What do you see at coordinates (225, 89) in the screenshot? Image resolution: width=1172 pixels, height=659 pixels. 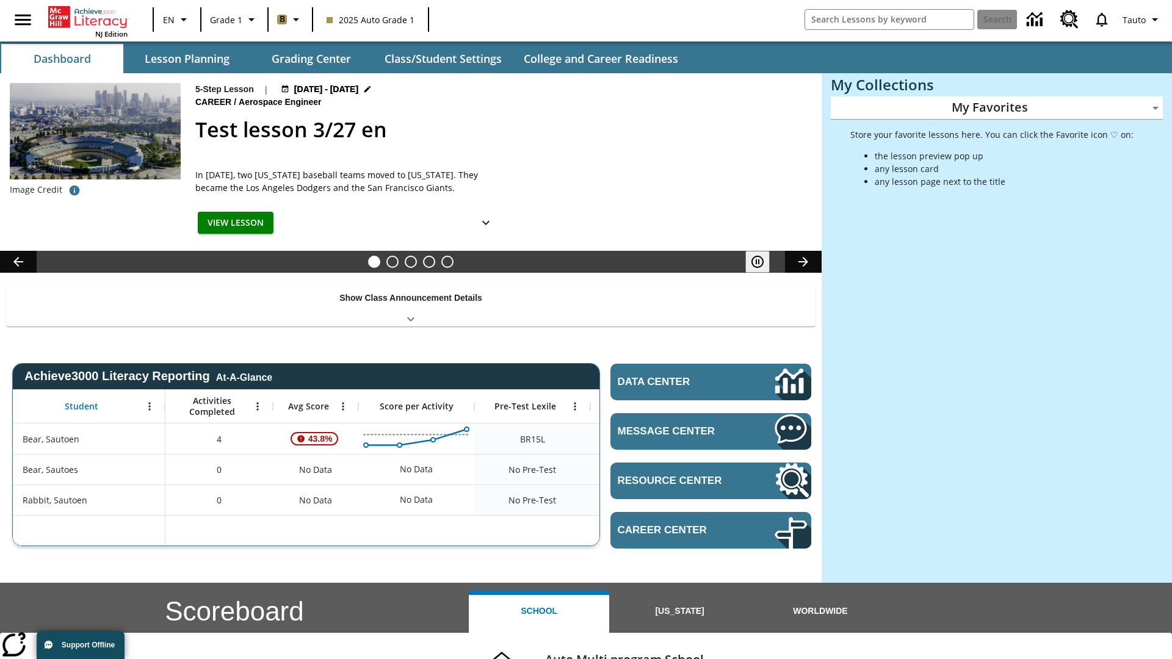 I see `p: 5-Step Lesson` at bounding box center [225, 89].